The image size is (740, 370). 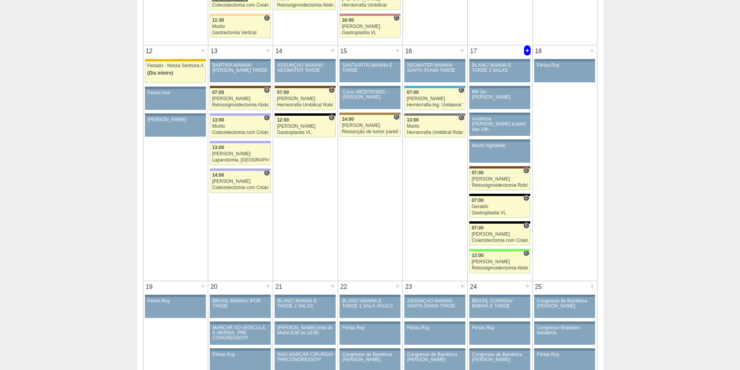 What do you see at coordinates (266, 90) in the screenshot?
I see `span: Hospital` at bounding box center [266, 90].